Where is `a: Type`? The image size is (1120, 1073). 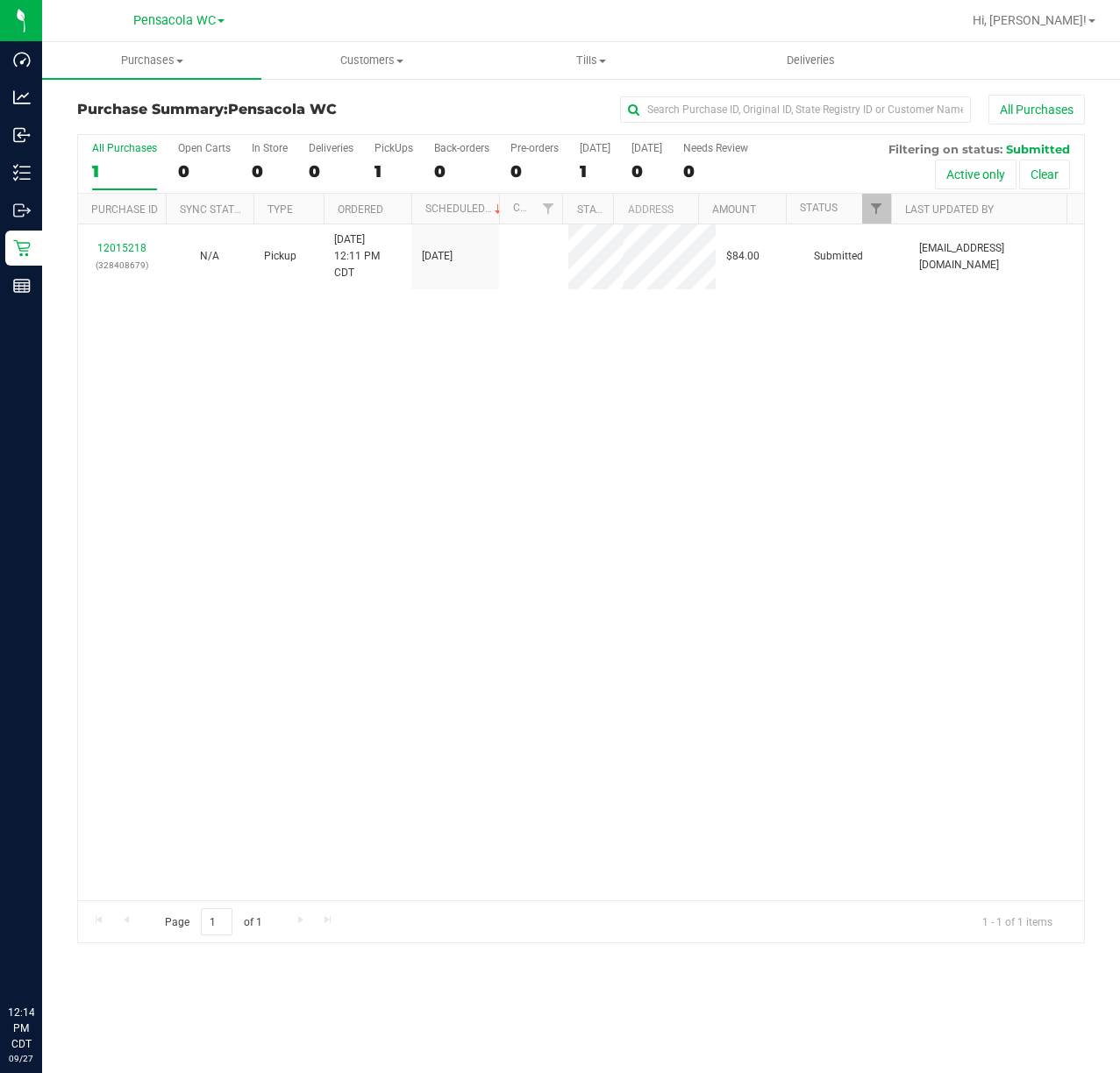 a: Type is located at coordinates (279, 210).